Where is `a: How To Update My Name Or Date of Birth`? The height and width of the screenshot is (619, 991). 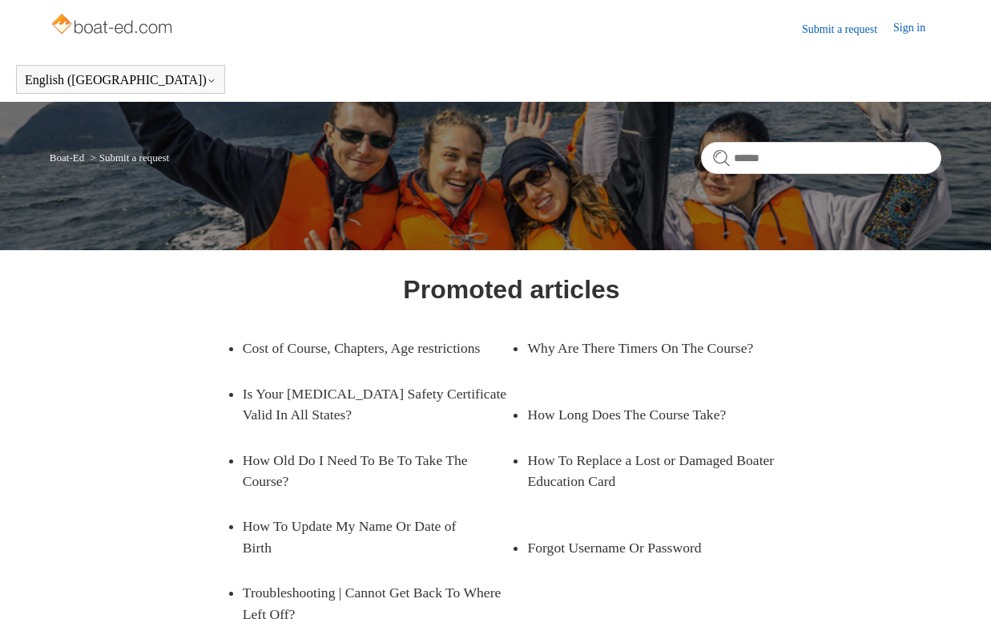 a: How To Update My Name Or Date of Birth is located at coordinates (365, 536).